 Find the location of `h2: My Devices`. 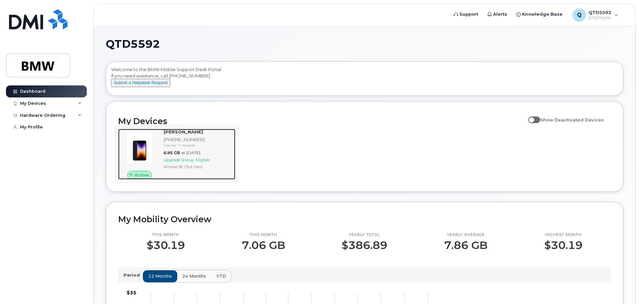

h2: My Devices is located at coordinates (321, 121).